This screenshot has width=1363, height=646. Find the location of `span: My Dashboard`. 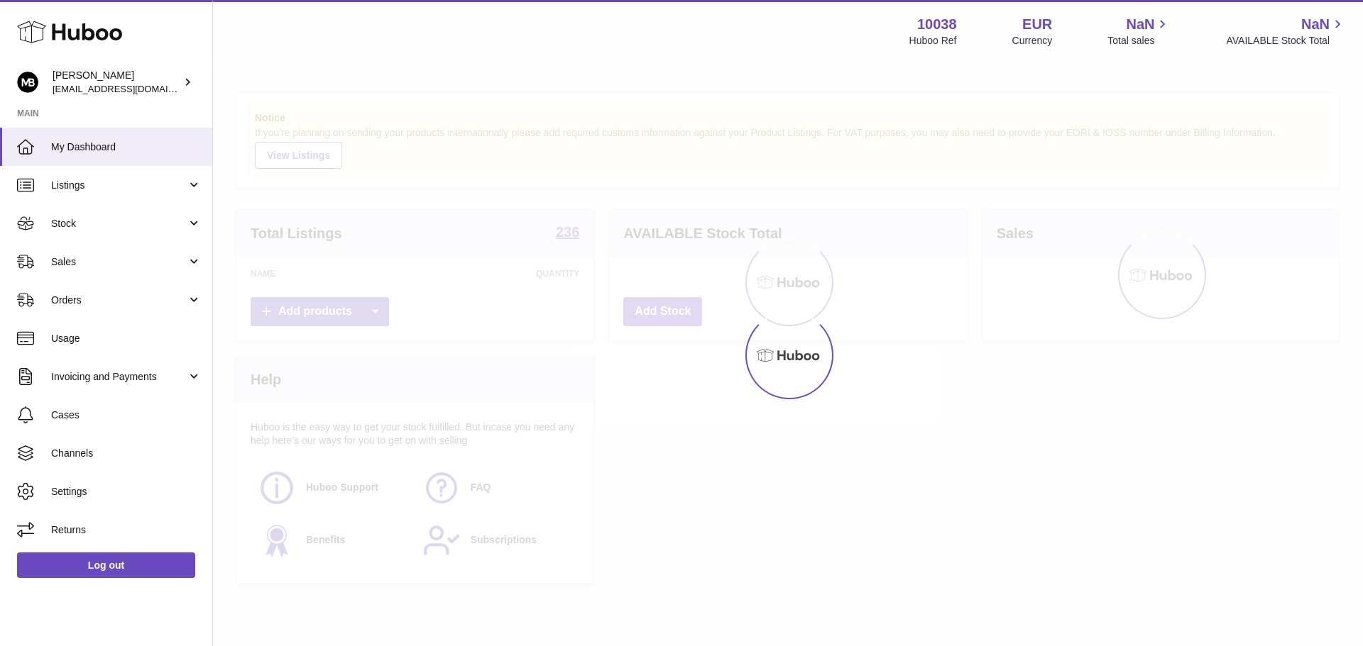

span: My Dashboard is located at coordinates (126, 147).